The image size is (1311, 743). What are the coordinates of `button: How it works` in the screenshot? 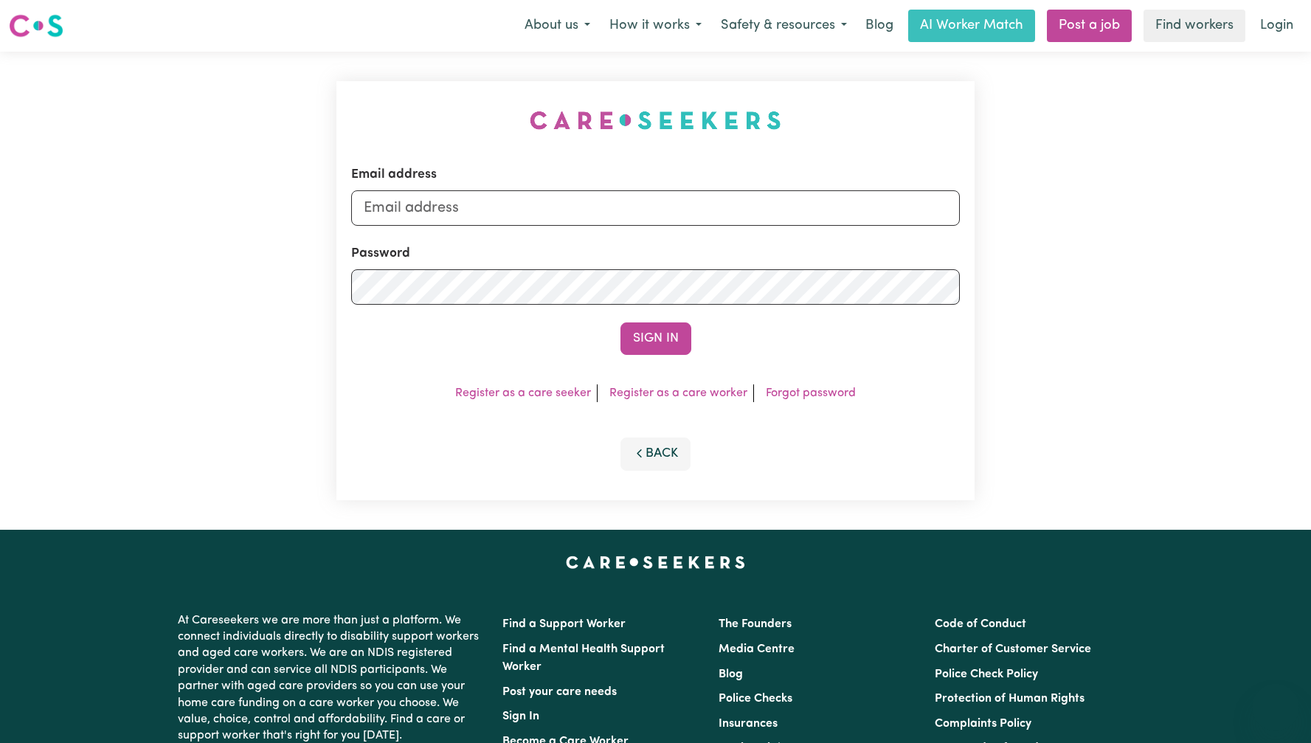 It's located at (655, 26).